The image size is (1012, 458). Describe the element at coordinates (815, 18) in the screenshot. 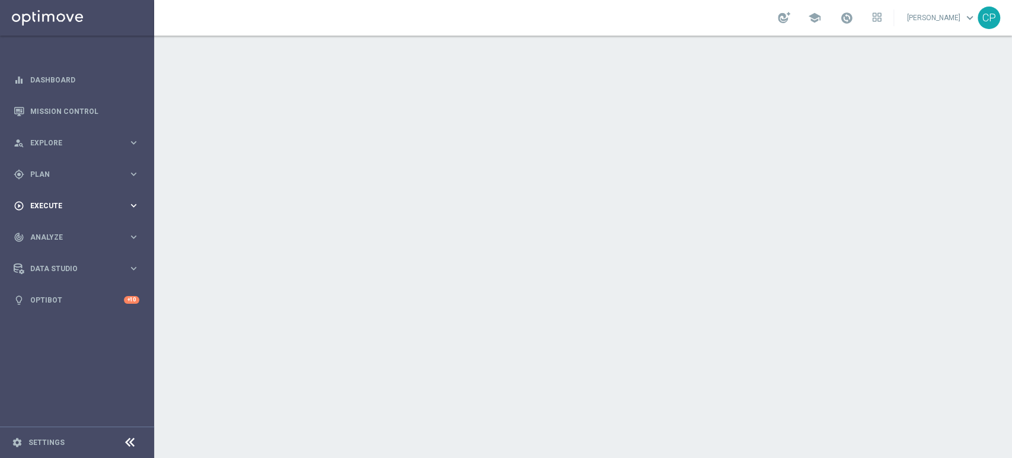

I see `span: school` at that location.